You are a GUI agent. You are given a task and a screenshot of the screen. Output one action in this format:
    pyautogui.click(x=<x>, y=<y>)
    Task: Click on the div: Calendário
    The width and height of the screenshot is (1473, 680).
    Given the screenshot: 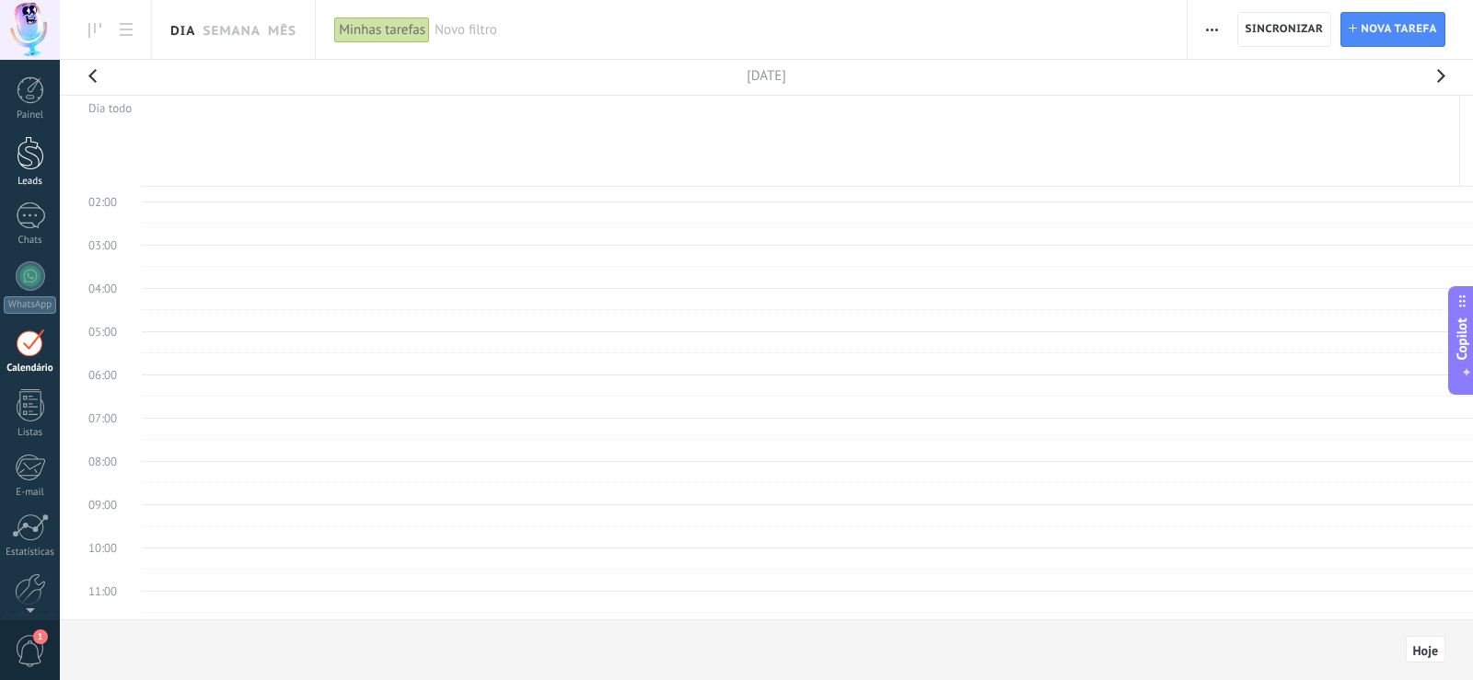 What is the action you would take?
    pyautogui.click(x=30, y=368)
    